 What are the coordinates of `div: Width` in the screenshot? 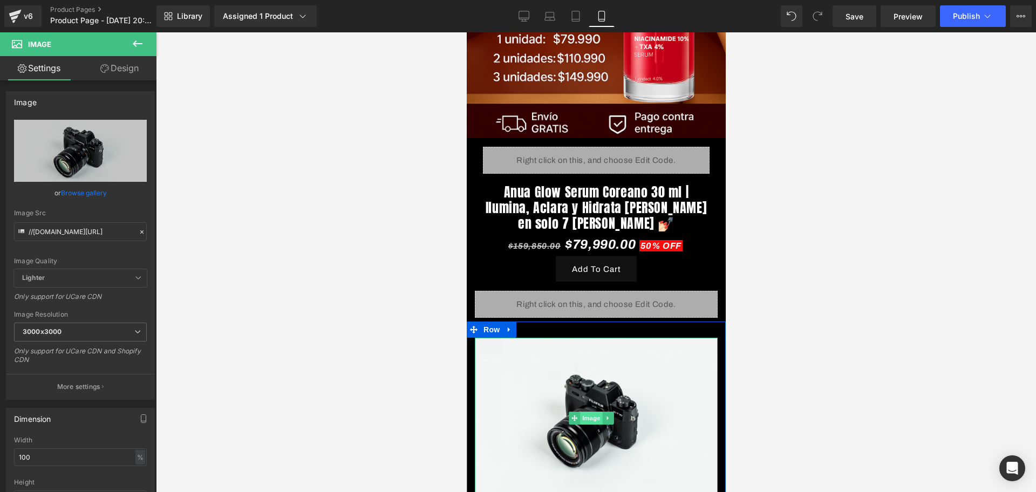 It's located at (80, 440).